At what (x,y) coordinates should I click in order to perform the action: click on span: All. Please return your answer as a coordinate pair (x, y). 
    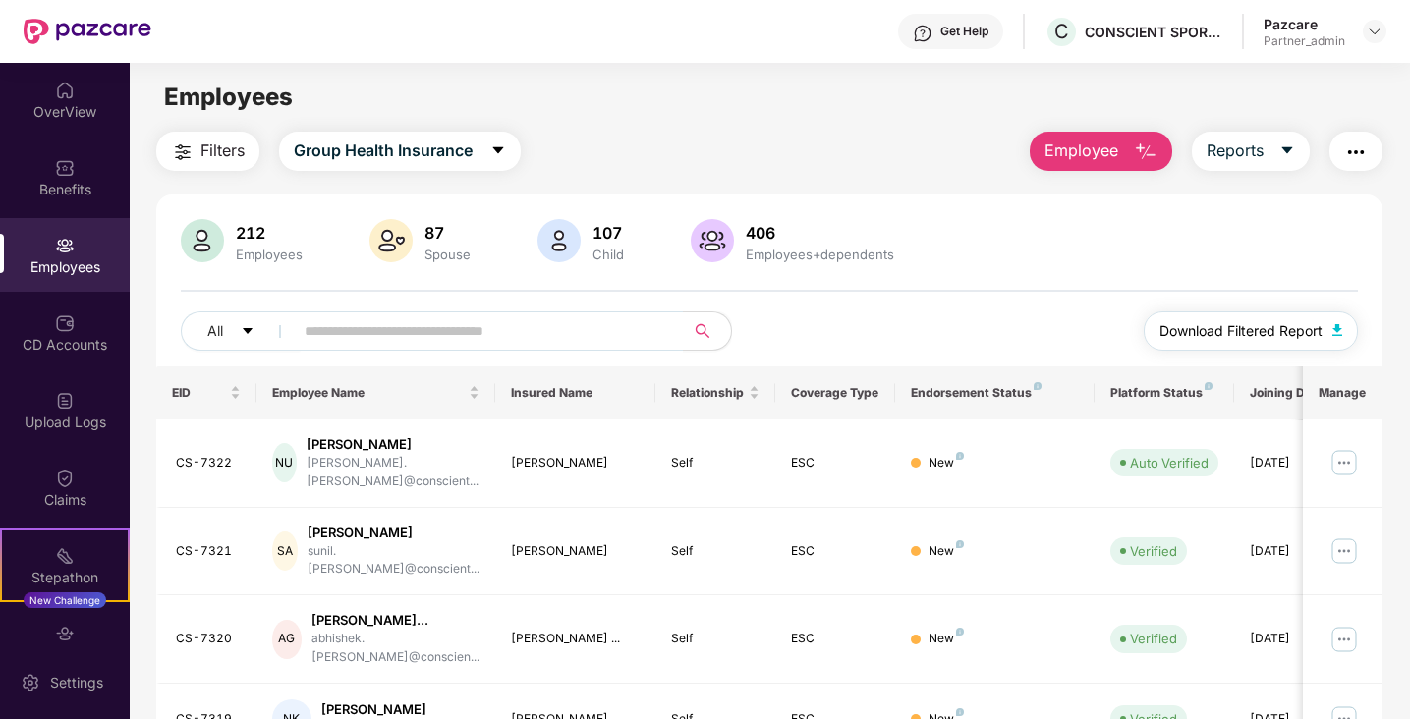
    Looking at the image, I should click on (215, 331).